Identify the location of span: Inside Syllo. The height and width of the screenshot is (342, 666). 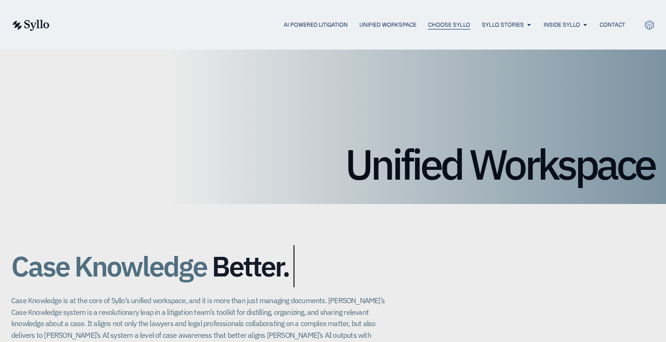
(562, 25).